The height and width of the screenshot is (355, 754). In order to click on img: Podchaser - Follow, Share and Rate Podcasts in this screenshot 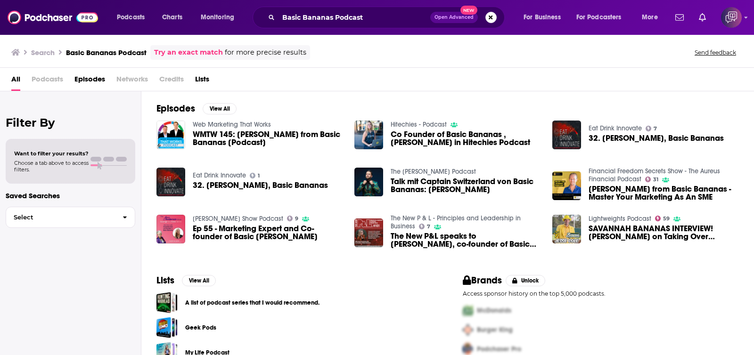, I will do `click(53, 17)`.